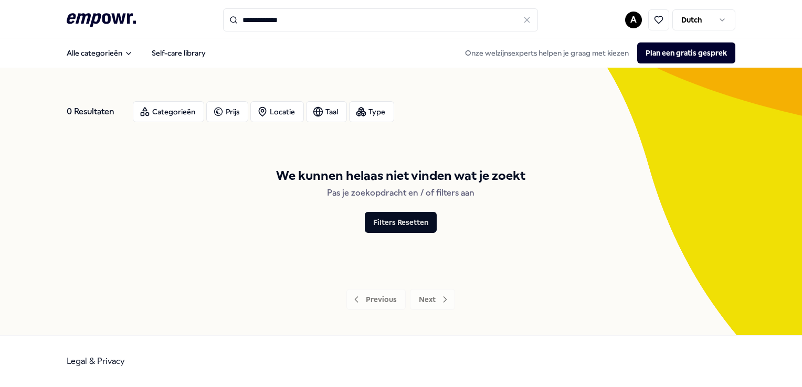 The width and height of the screenshot is (802, 387). Describe the element at coordinates (169, 112) in the screenshot. I see `button: Categorieën` at that location.